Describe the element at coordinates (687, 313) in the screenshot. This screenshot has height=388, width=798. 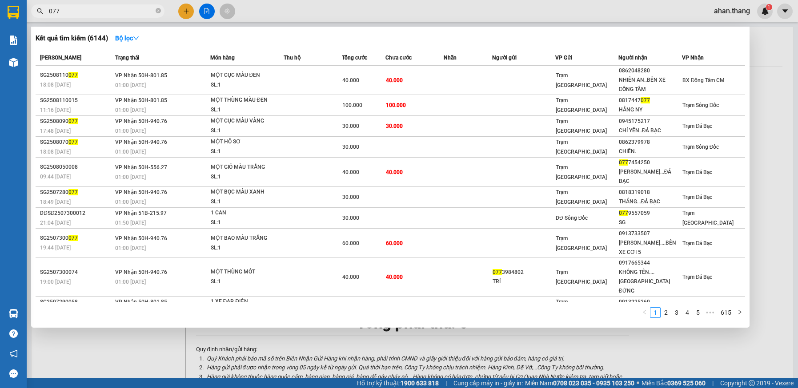
I see `a: 4` at that location.